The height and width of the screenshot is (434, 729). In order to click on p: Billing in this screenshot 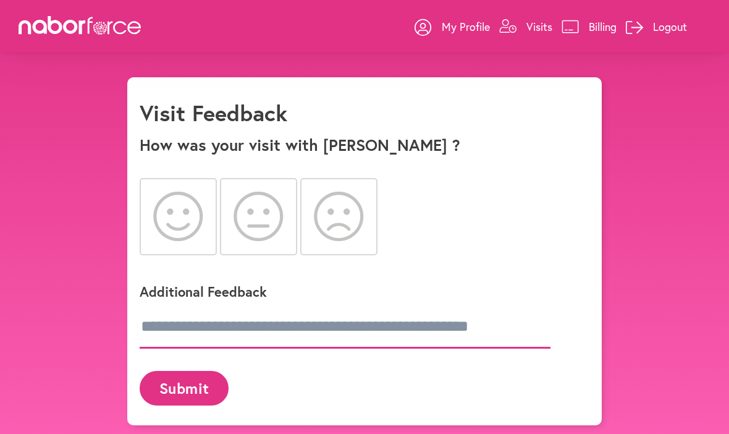, I will do `click(602, 27)`.